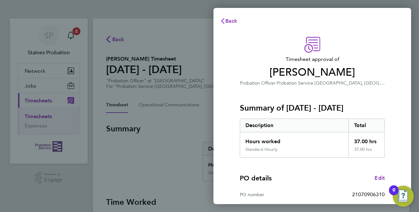 This screenshot has height=212, width=419. Describe the element at coordinates (379, 178) in the screenshot. I see `span: Edit` at that location.